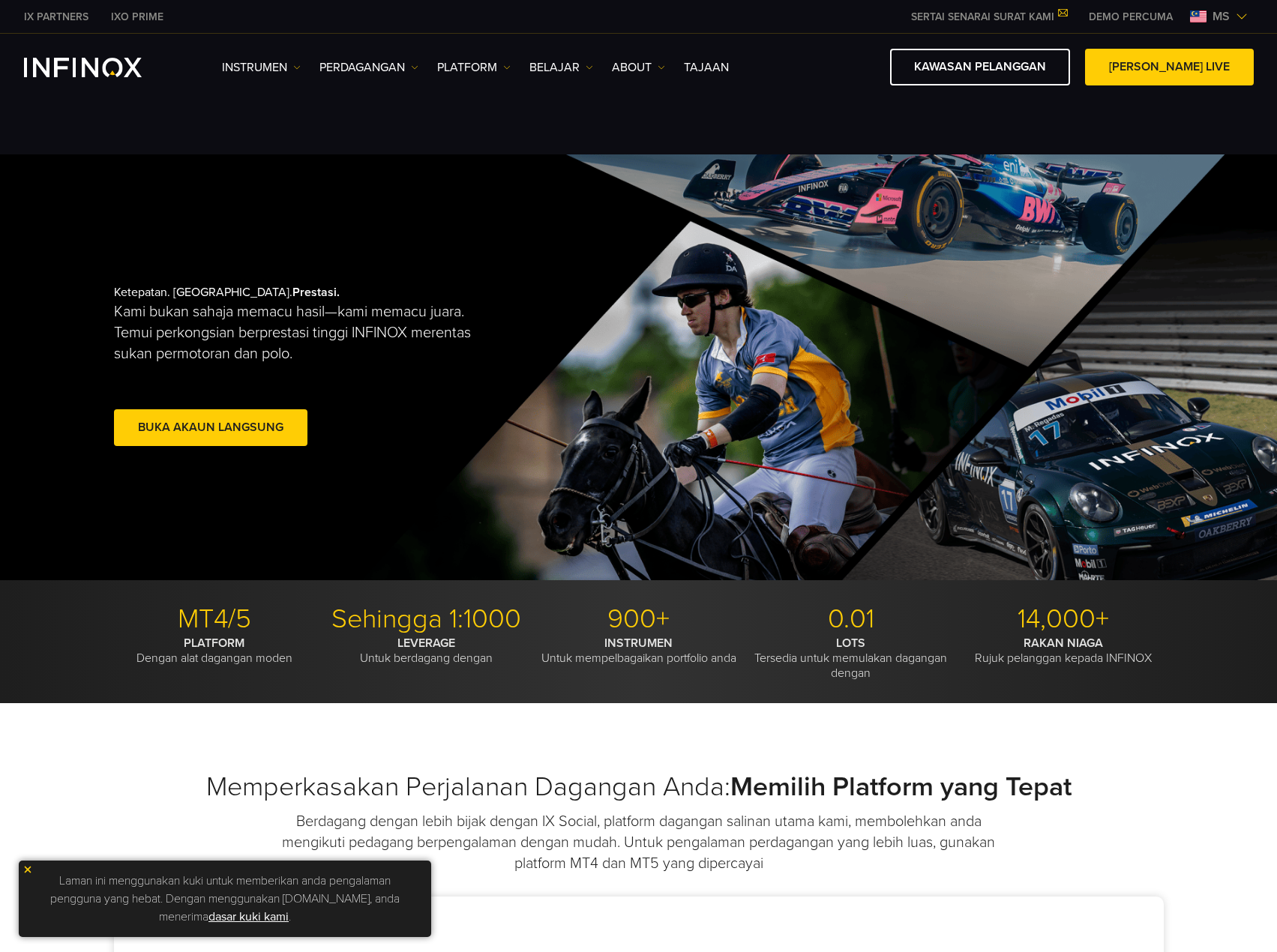  I want to click on a: Belajar, so click(561, 67).